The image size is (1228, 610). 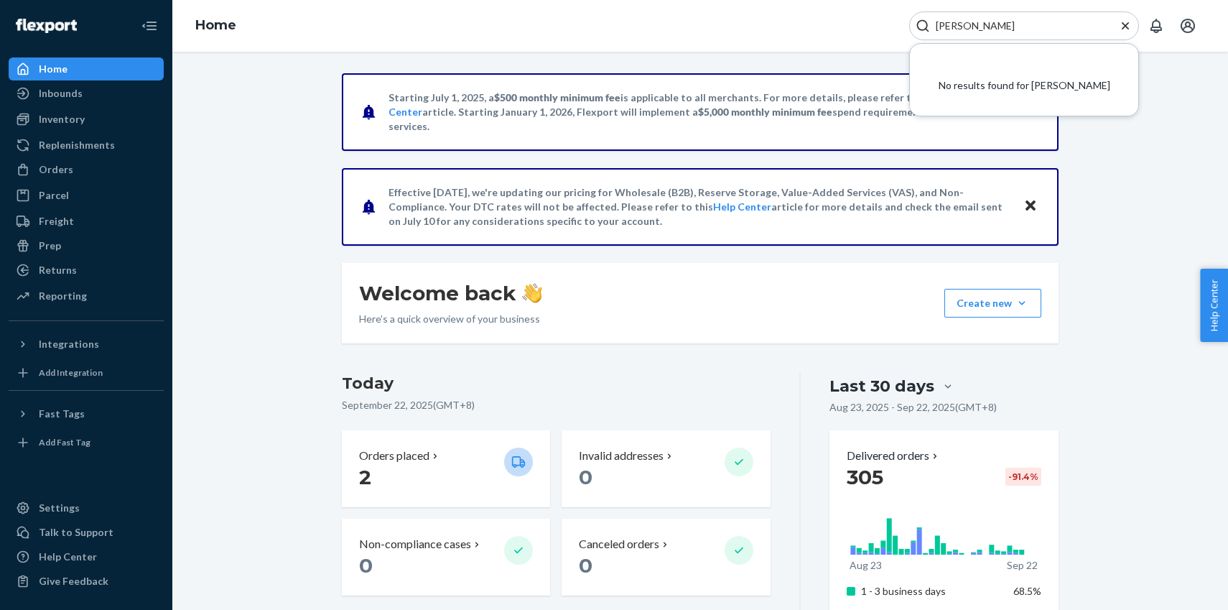 I want to click on span: $500 monthly minimum fee, so click(x=557, y=97).